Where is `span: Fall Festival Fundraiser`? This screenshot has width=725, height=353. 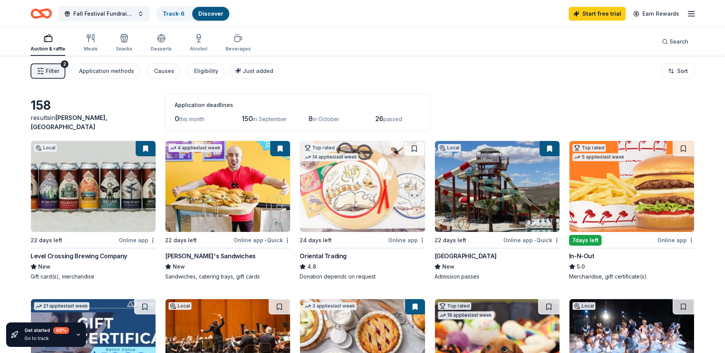 span: Fall Festival Fundraiser is located at coordinates (104, 14).